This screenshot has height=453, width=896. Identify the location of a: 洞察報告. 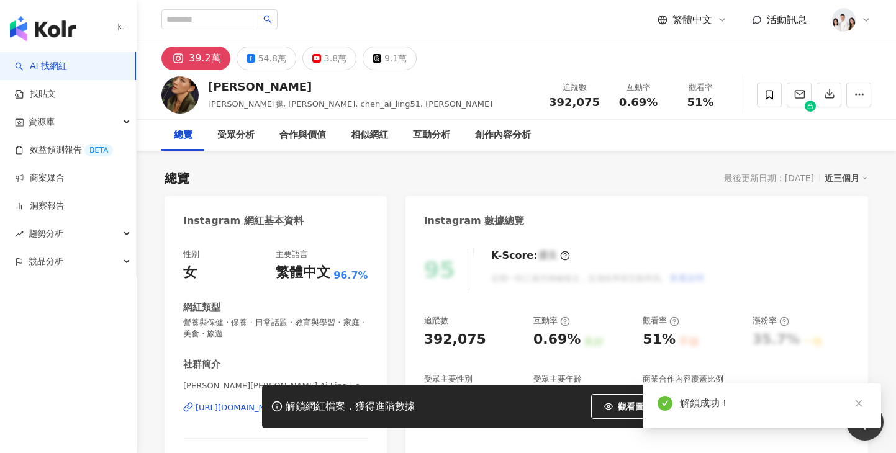
(40, 206).